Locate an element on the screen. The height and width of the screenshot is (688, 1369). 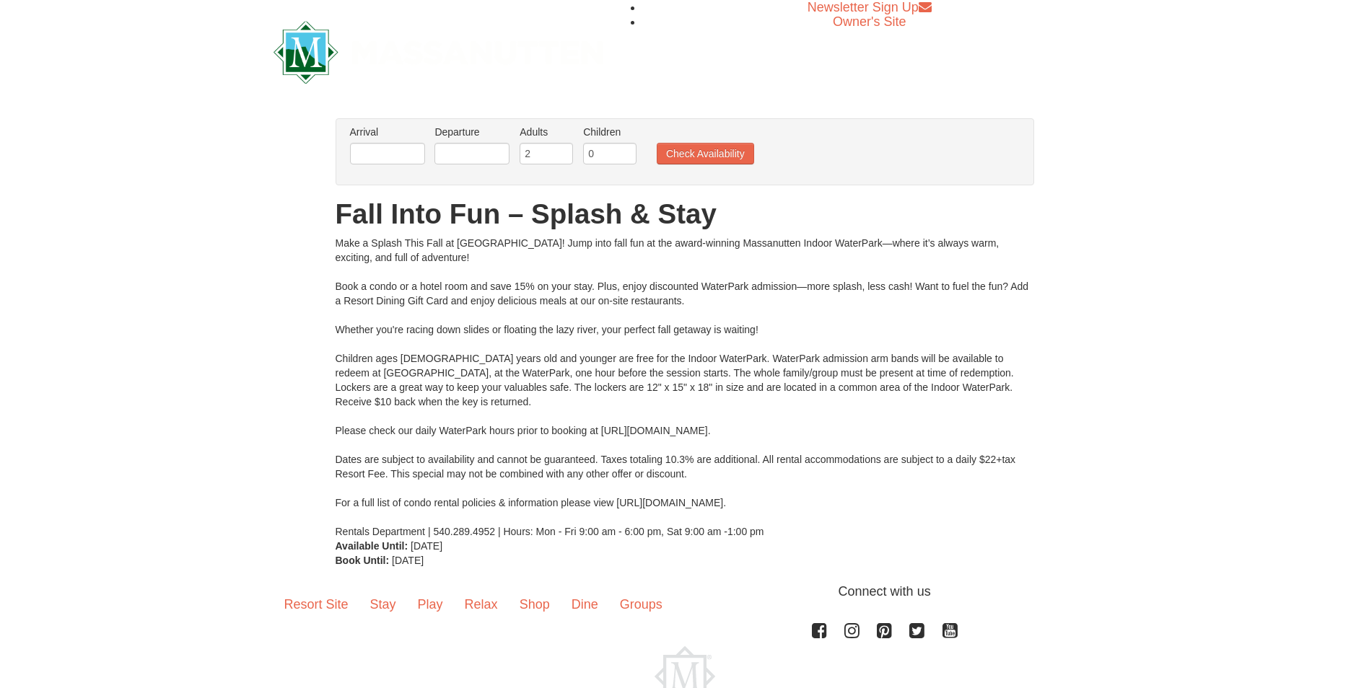
label: Departure is located at coordinates (472, 132).